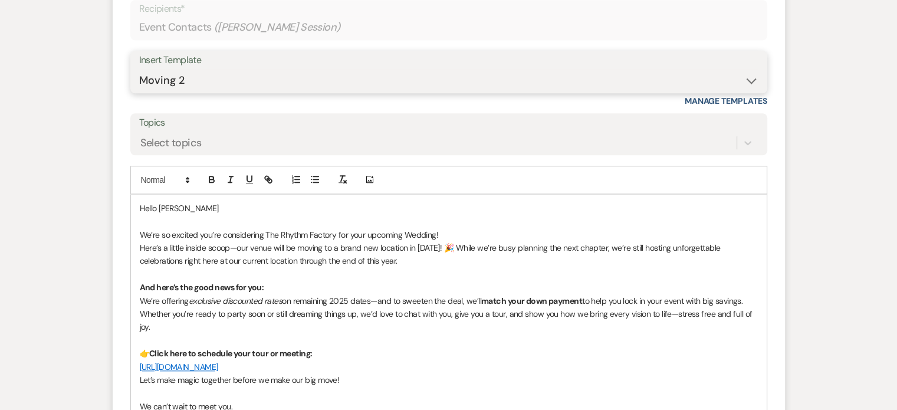  I want to click on label: Topics, so click(449, 123).